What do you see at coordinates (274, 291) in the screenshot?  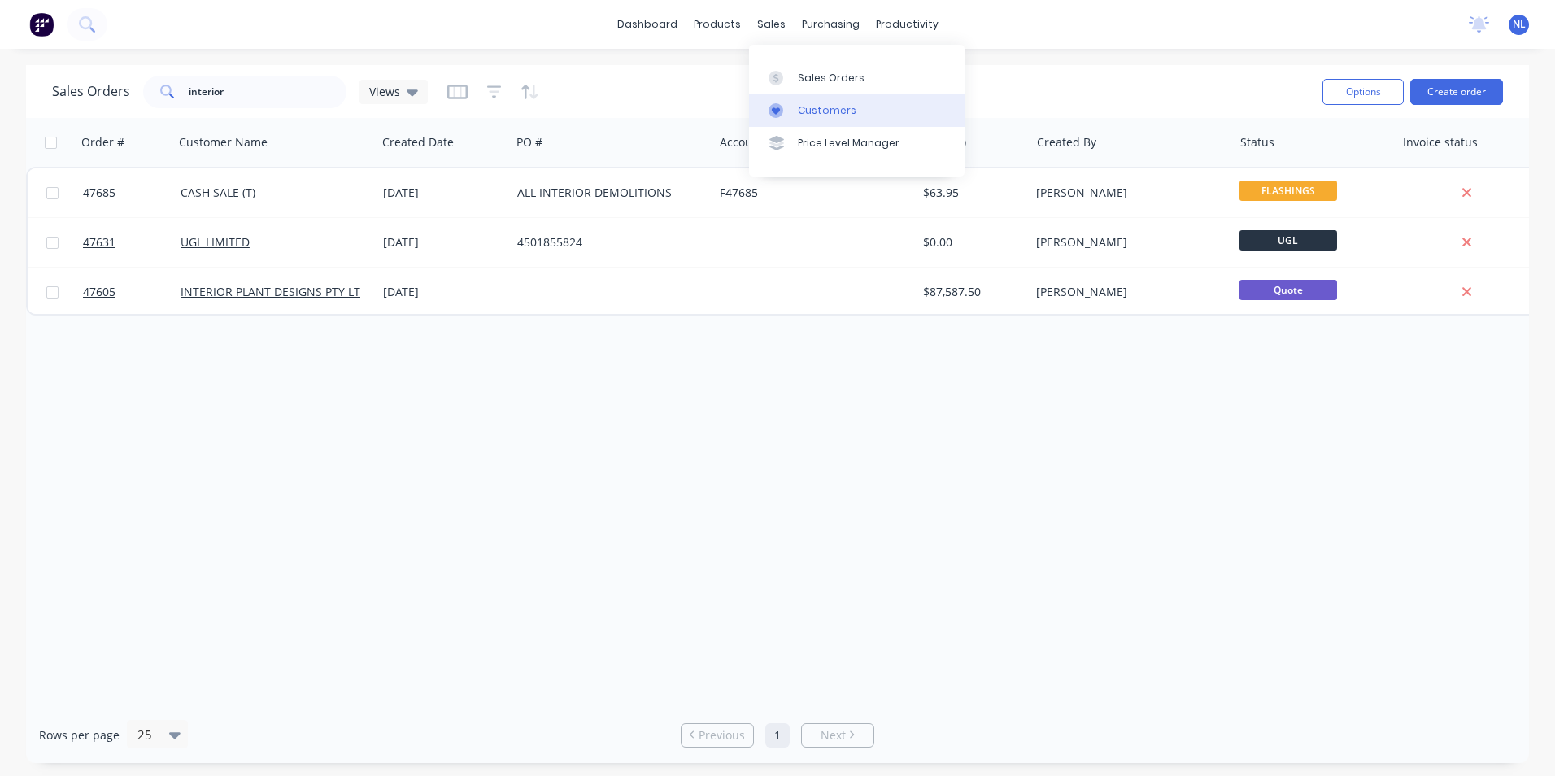 I see `a: INTERIOR PLANT DESIGNS PTY LTD` at bounding box center [274, 291].